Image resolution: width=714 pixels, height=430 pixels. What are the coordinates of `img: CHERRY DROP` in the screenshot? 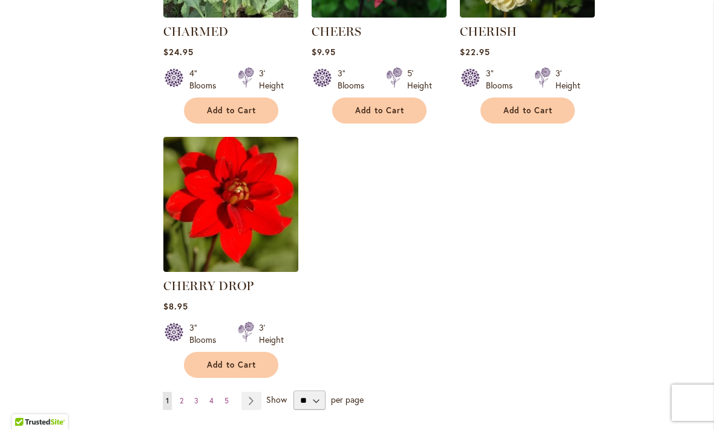 It's located at (230, 204).